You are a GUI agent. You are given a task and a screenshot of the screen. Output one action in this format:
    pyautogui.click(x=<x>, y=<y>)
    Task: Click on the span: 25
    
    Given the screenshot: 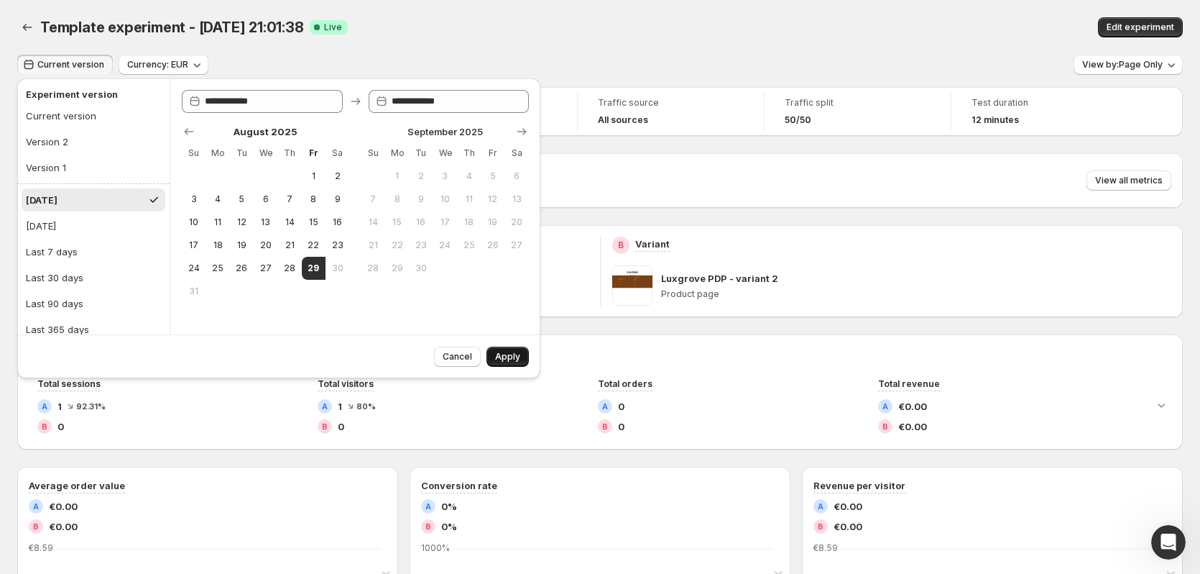 What is the action you would take?
    pyautogui.click(x=469, y=245)
    